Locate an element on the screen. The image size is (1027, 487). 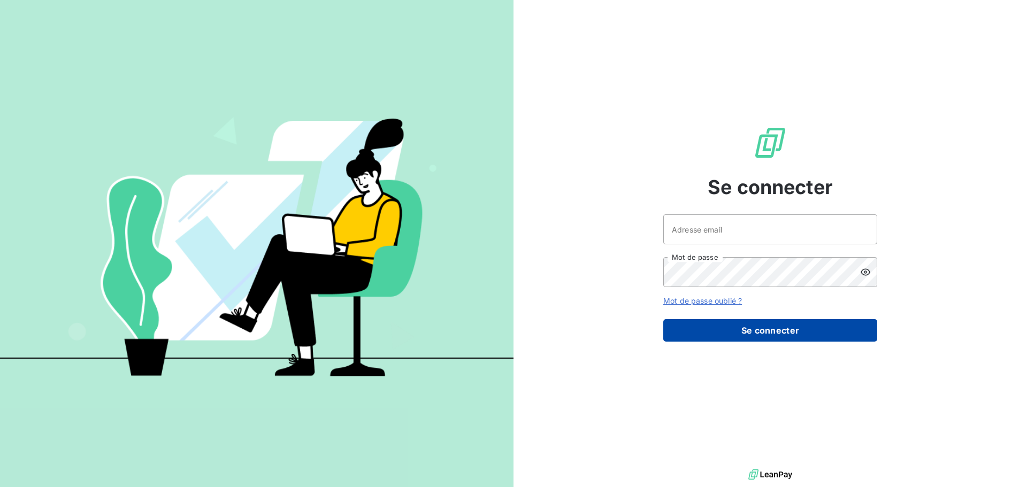
a: Mot de passe oublié ? is located at coordinates (702, 301).